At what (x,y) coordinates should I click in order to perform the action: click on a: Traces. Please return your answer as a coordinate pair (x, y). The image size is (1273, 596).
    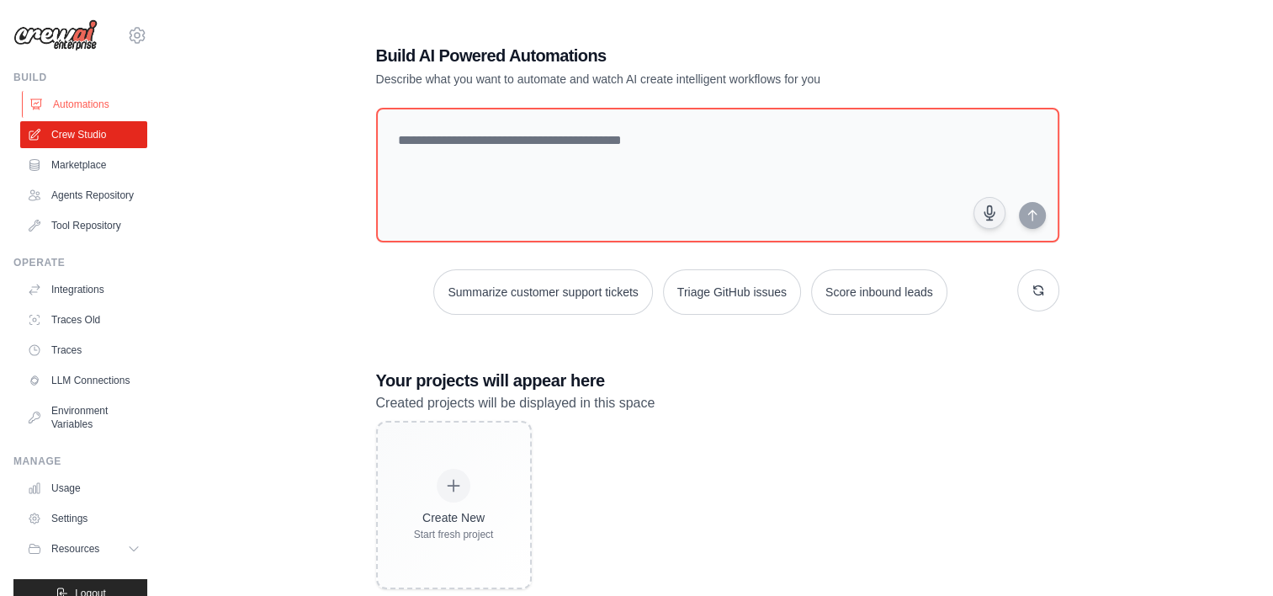
    Looking at the image, I should click on (83, 350).